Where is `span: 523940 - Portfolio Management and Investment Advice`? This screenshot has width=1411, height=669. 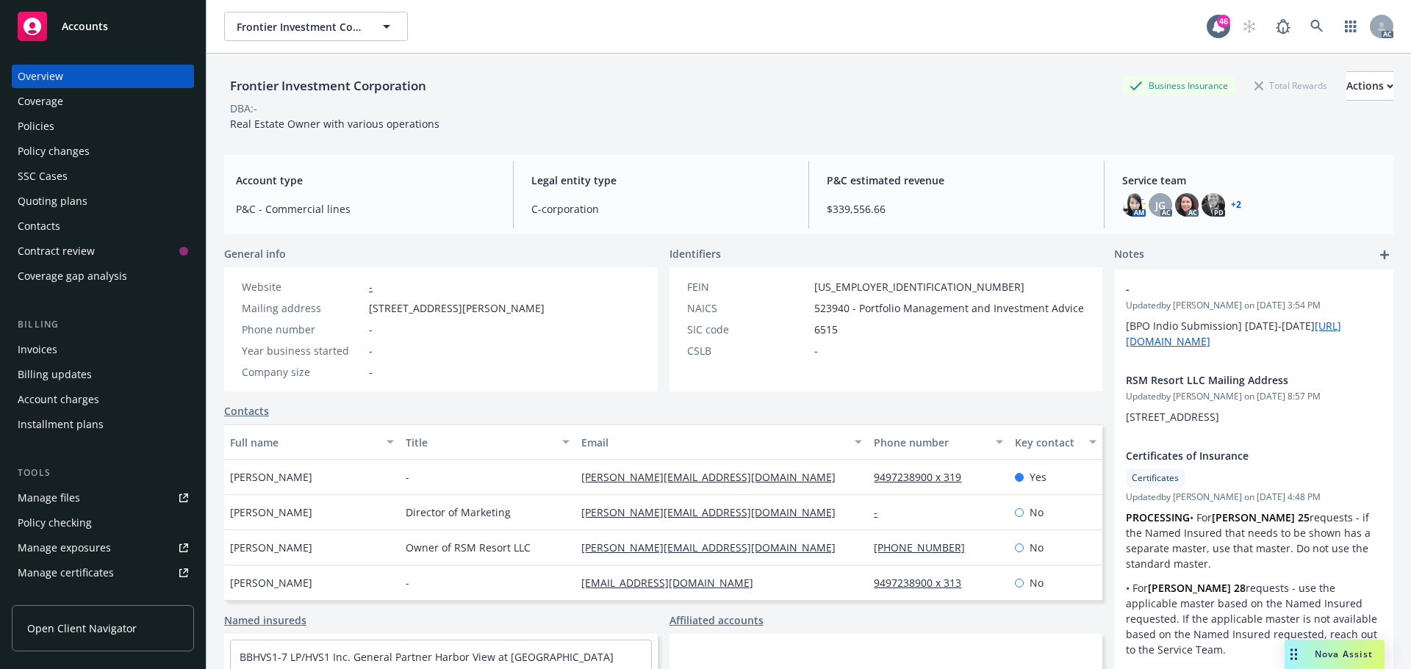 span: 523940 - Portfolio Management and Investment Advice is located at coordinates (948, 308).